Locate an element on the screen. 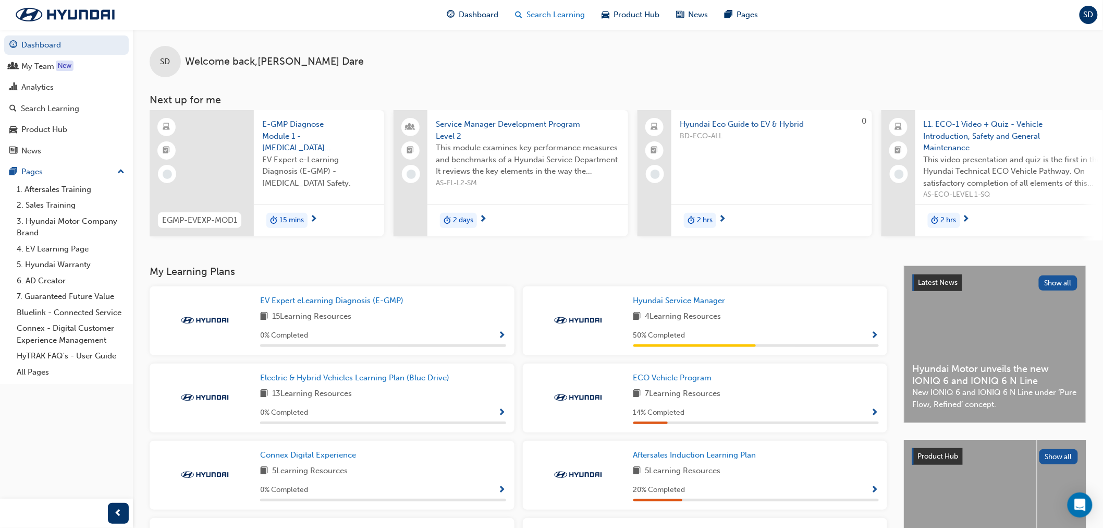 This screenshot has height=528, width=1103. a: 6. AD Creator is located at coordinates (70, 280).